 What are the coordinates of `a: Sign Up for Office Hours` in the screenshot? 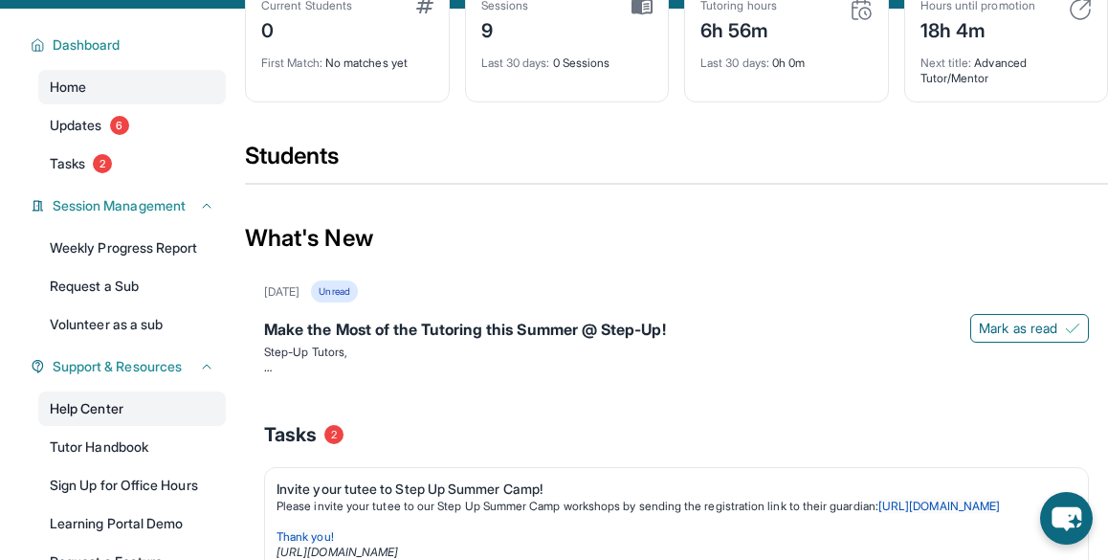 It's located at (132, 485).